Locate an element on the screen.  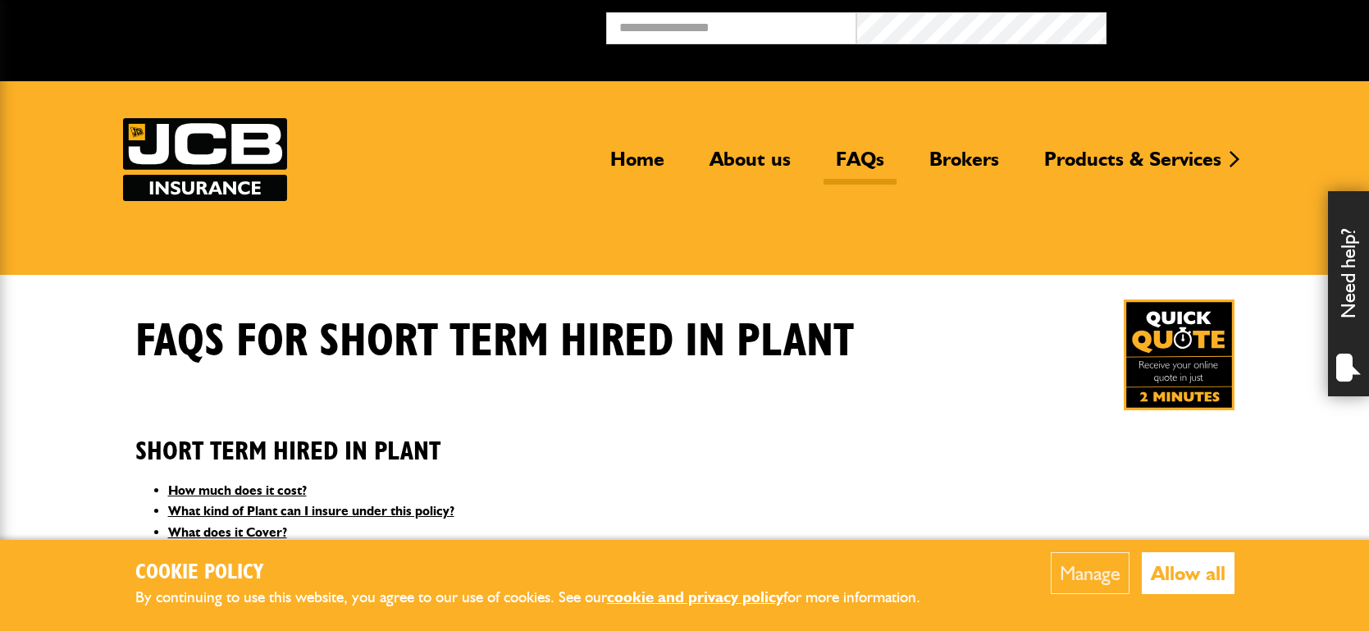
a: Home is located at coordinates (637, 166).